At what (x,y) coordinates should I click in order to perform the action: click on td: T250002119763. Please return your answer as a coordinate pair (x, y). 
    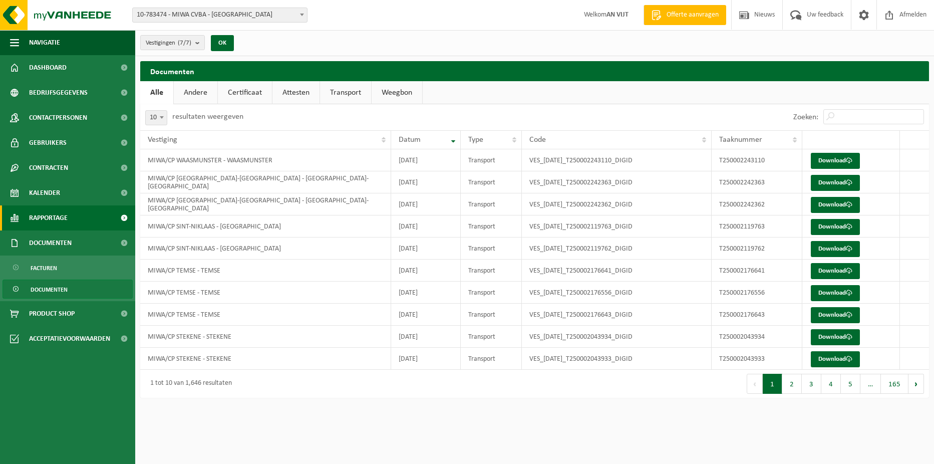
    Looking at the image, I should click on (756, 226).